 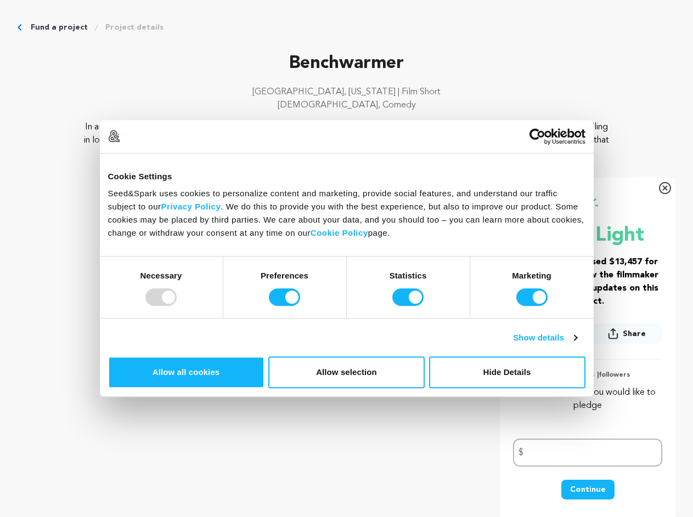 I want to click on strong: Statistics, so click(x=408, y=275).